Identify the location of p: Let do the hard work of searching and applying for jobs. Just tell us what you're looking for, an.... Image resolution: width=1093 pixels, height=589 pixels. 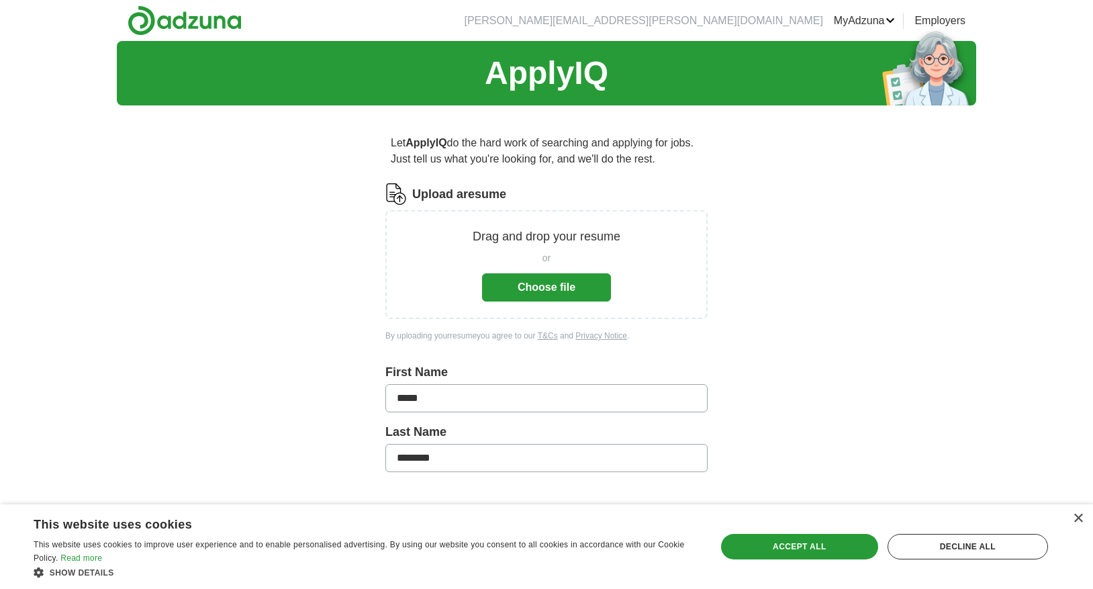
(547, 151).